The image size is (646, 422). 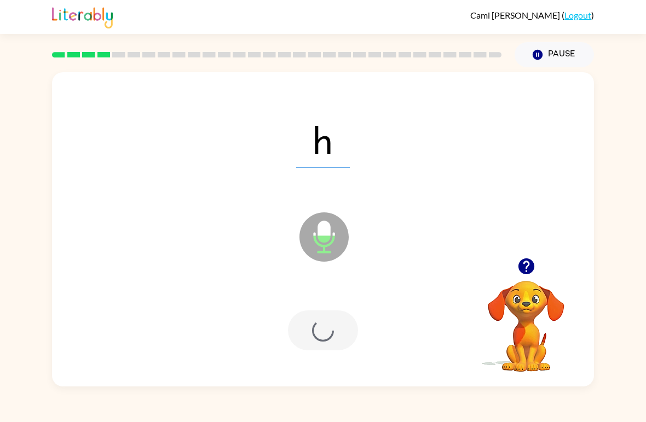 I want to click on button: Pause, so click(x=554, y=55).